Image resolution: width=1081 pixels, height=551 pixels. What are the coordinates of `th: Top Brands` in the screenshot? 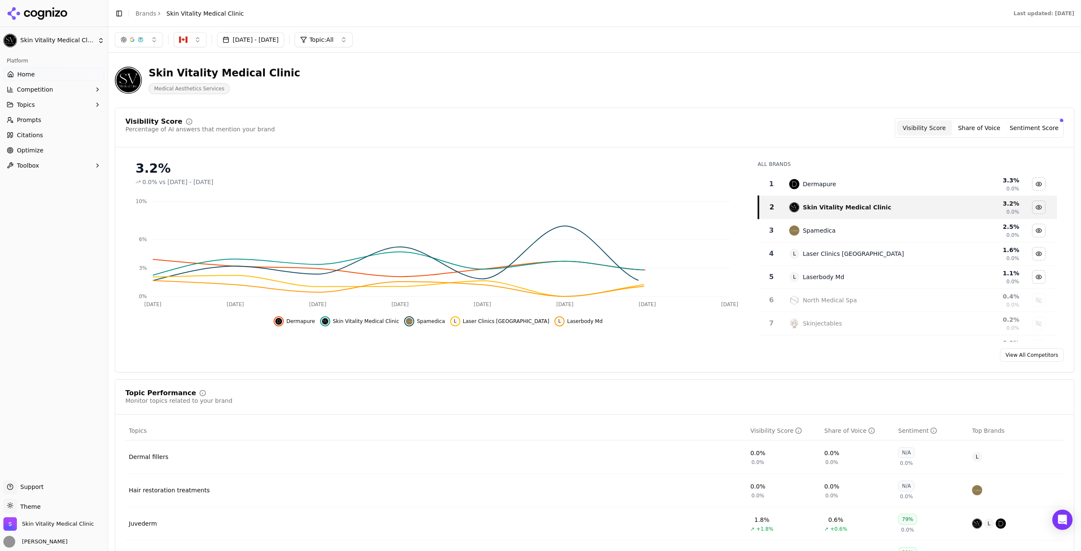 It's located at (1016, 431).